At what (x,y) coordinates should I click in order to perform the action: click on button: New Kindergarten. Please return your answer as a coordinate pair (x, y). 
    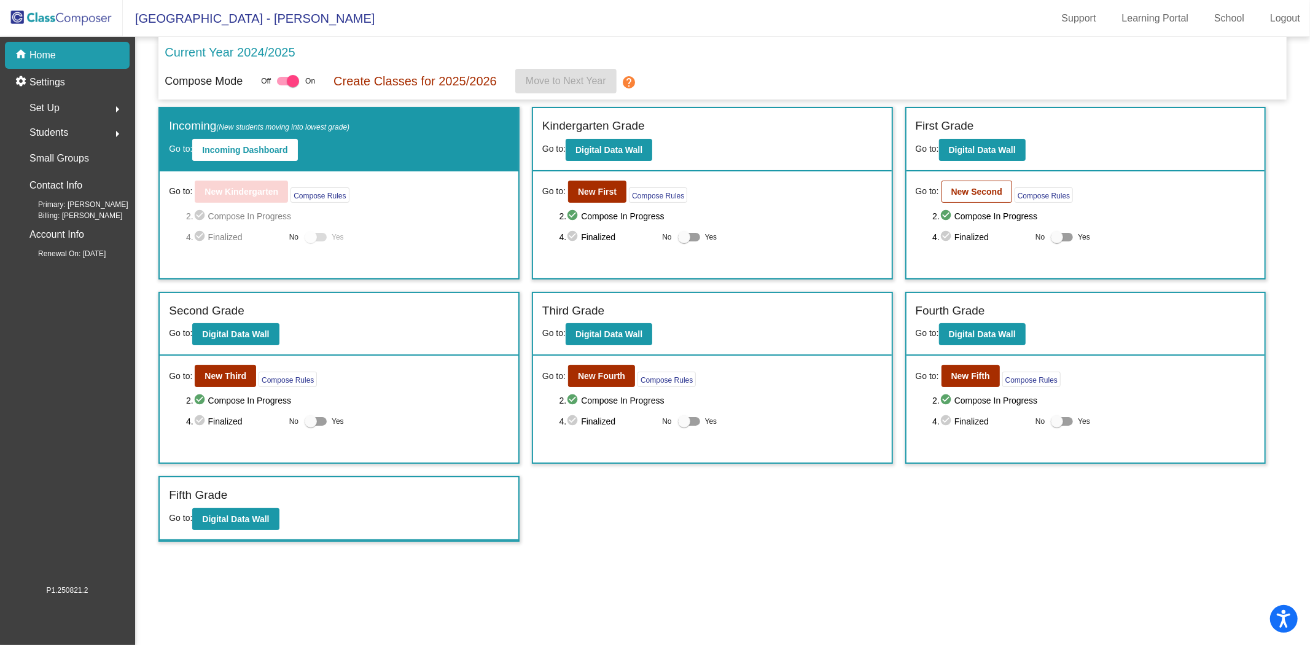
    Looking at the image, I should click on (241, 192).